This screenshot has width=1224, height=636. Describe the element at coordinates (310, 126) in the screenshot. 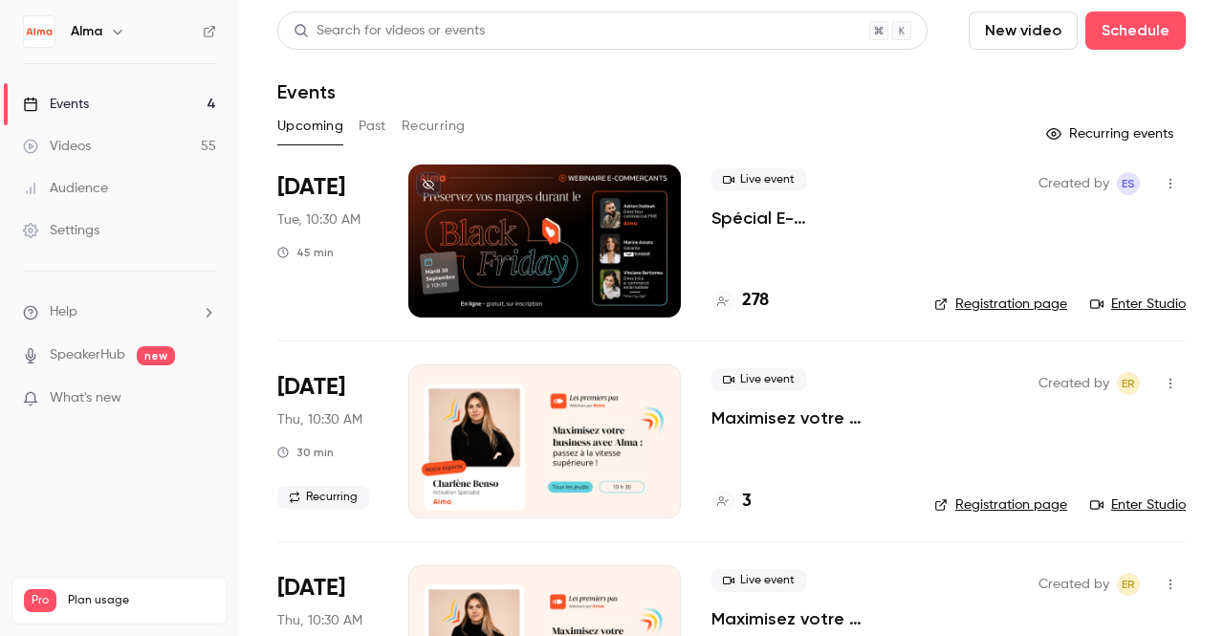

I see `button: Upcoming` at that location.